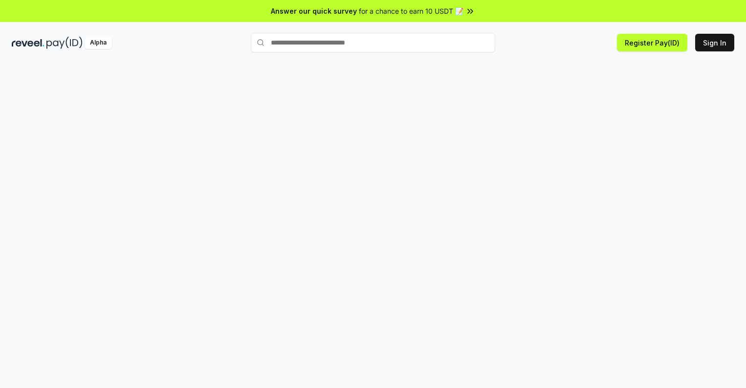 Image resolution: width=746 pixels, height=388 pixels. What do you see at coordinates (411, 11) in the screenshot?
I see `span: for a chance to earn 10 USDT 📝` at bounding box center [411, 11].